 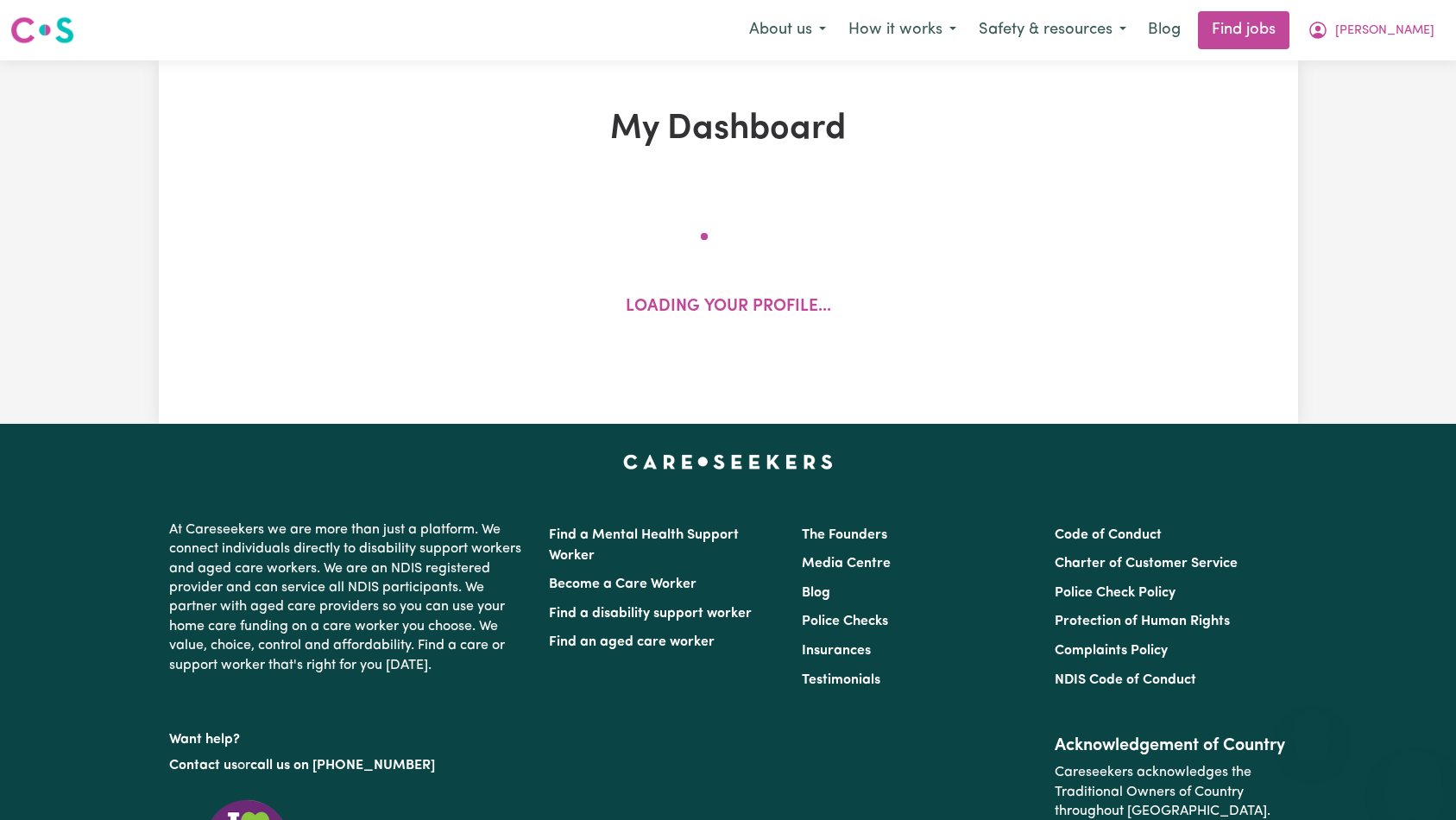 What do you see at coordinates (349, 597) in the screenshot?
I see `p: At Careseekers we are more than just a platform. We connect individuals directly to disability su...` at bounding box center [349, 597].